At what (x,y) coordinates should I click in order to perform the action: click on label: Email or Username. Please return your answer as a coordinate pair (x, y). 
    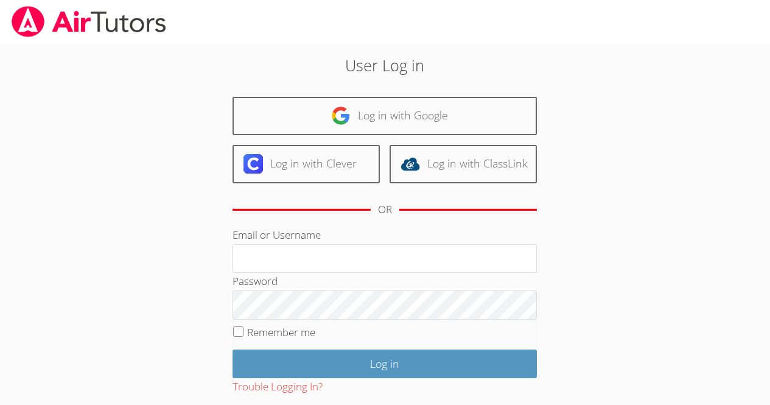
    Looking at the image, I should click on (276, 234).